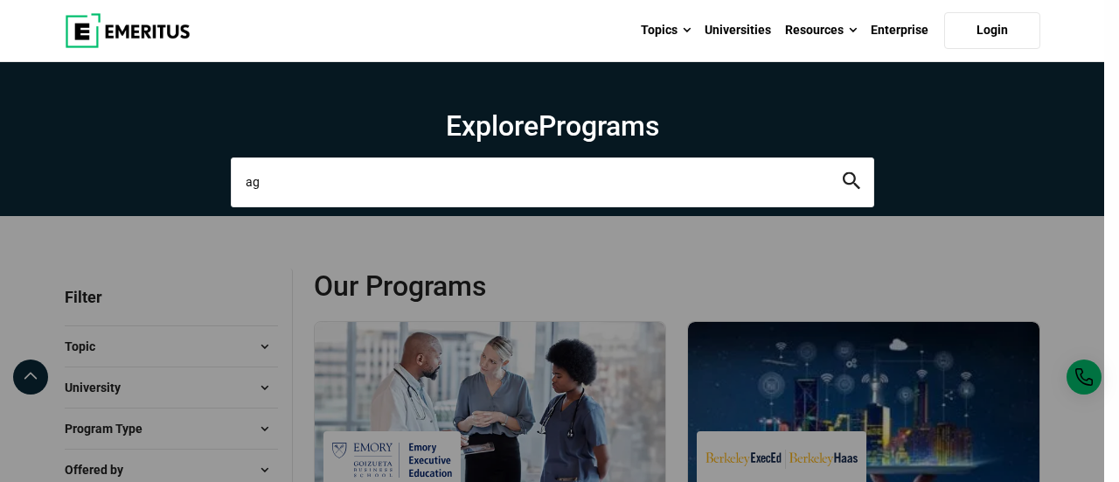 This screenshot has width=1119, height=482. I want to click on a: Login, so click(992, 31).